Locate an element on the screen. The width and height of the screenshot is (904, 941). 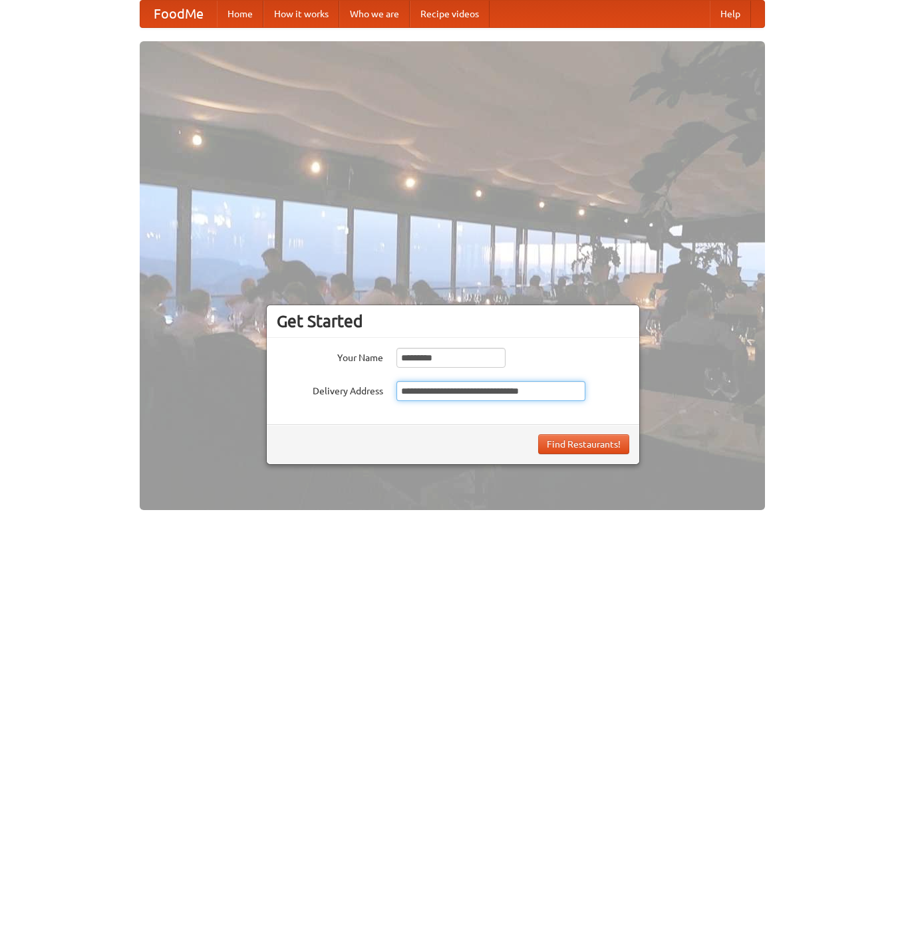
a: FoodMe is located at coordinates (178, 14).